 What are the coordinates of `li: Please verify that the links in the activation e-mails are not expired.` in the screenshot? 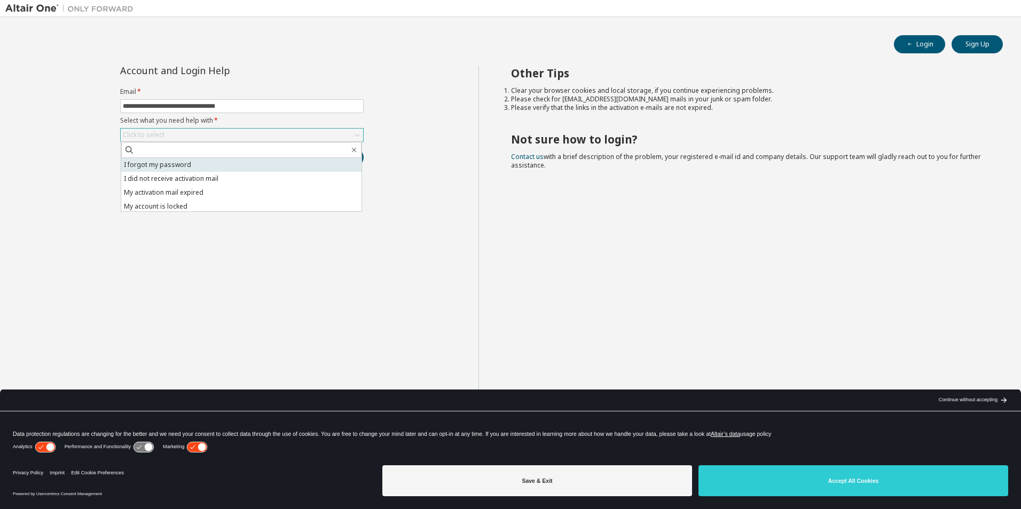 It's located at (747, 108).